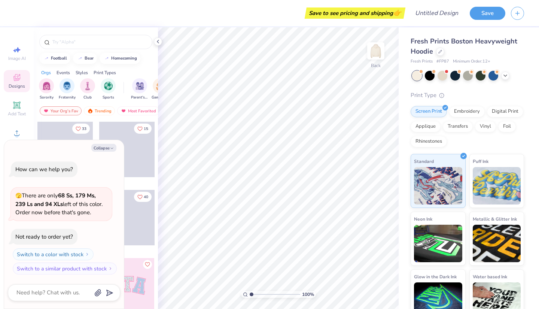 The width and height of the screenshot is (539, 309). Describe the element at coordinates (140, 97) in the screenshot. I see `span: Parent's Weekend` at that location.